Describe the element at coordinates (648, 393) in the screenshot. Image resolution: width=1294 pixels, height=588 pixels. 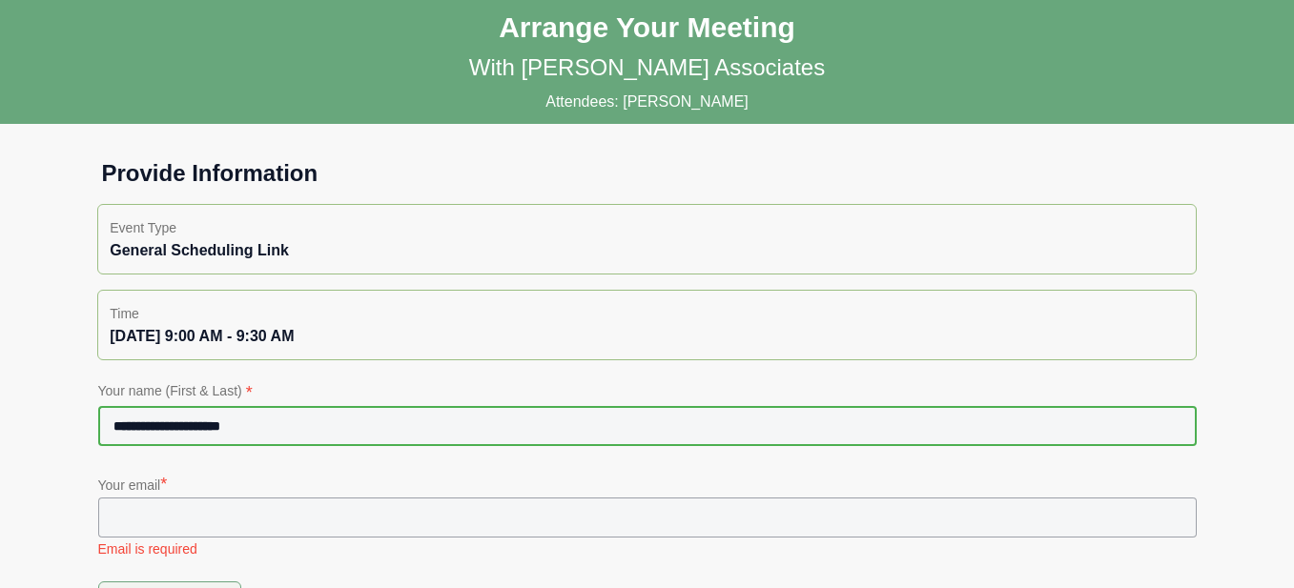
I see `p: Your name (First & Last)` at that location.